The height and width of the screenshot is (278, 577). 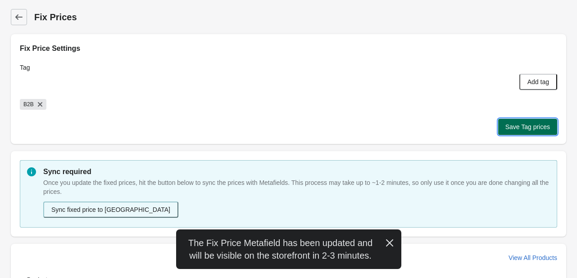 I want to click on span: View All Products, so click(x=533, y=258).